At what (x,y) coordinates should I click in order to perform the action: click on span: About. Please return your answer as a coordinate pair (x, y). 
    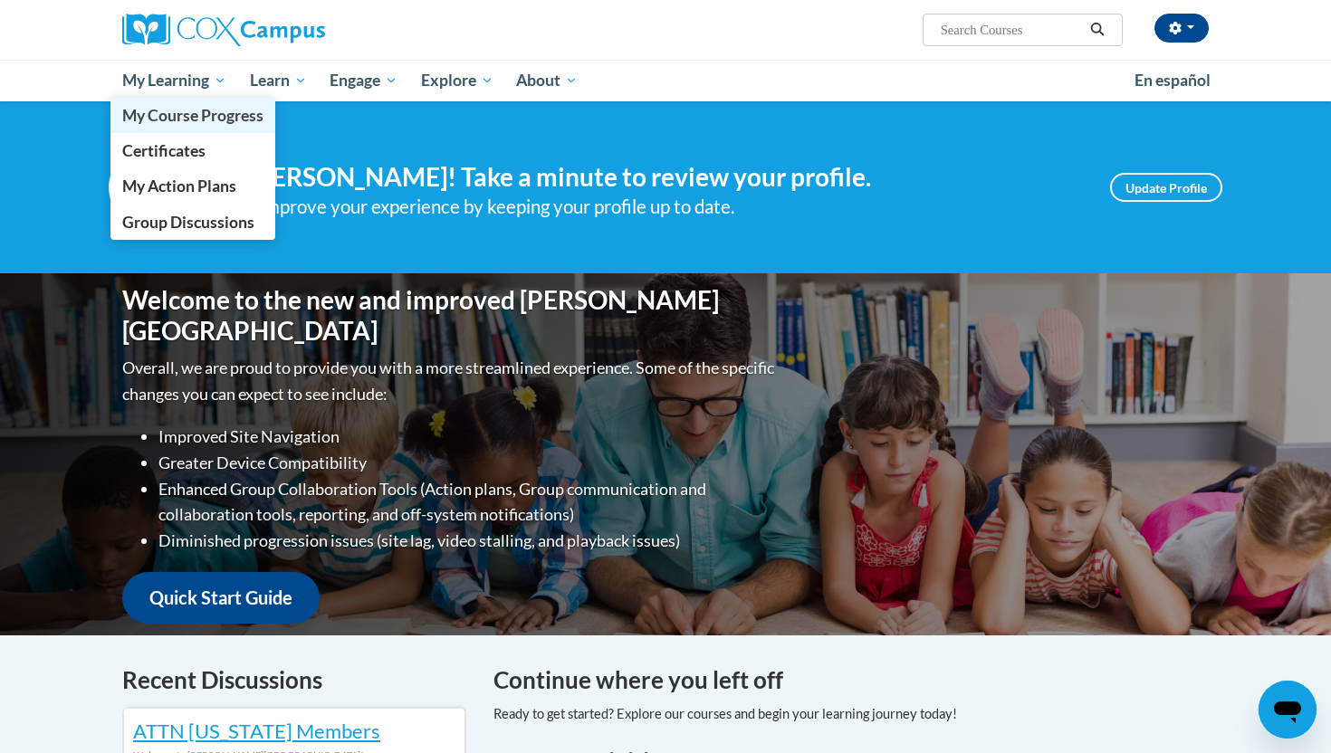
    Looking at the image, I should click on (547, 81).